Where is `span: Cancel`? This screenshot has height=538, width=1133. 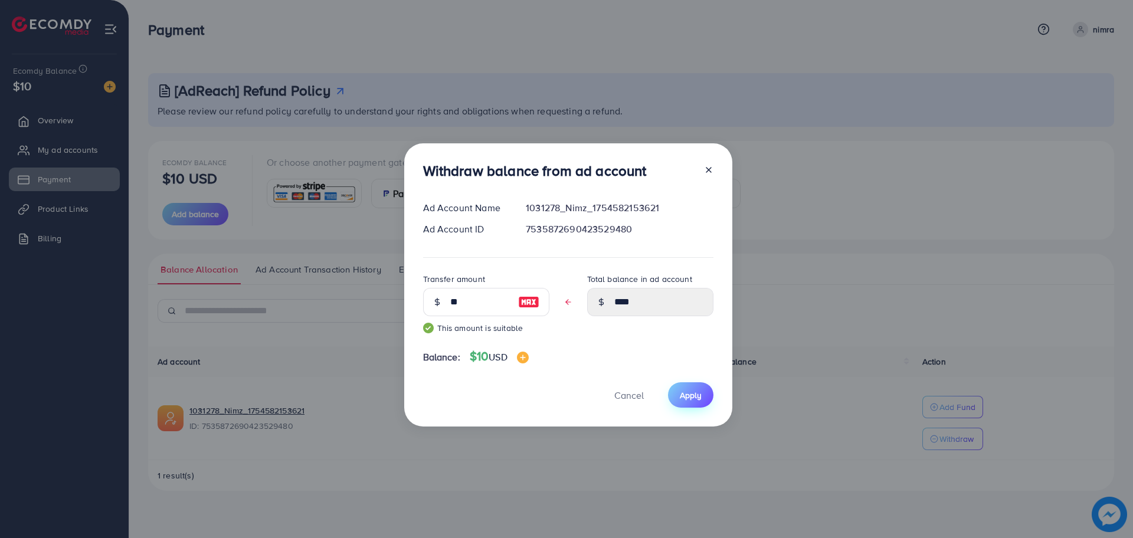
span: Cancel is located at coordinates (629, 395).